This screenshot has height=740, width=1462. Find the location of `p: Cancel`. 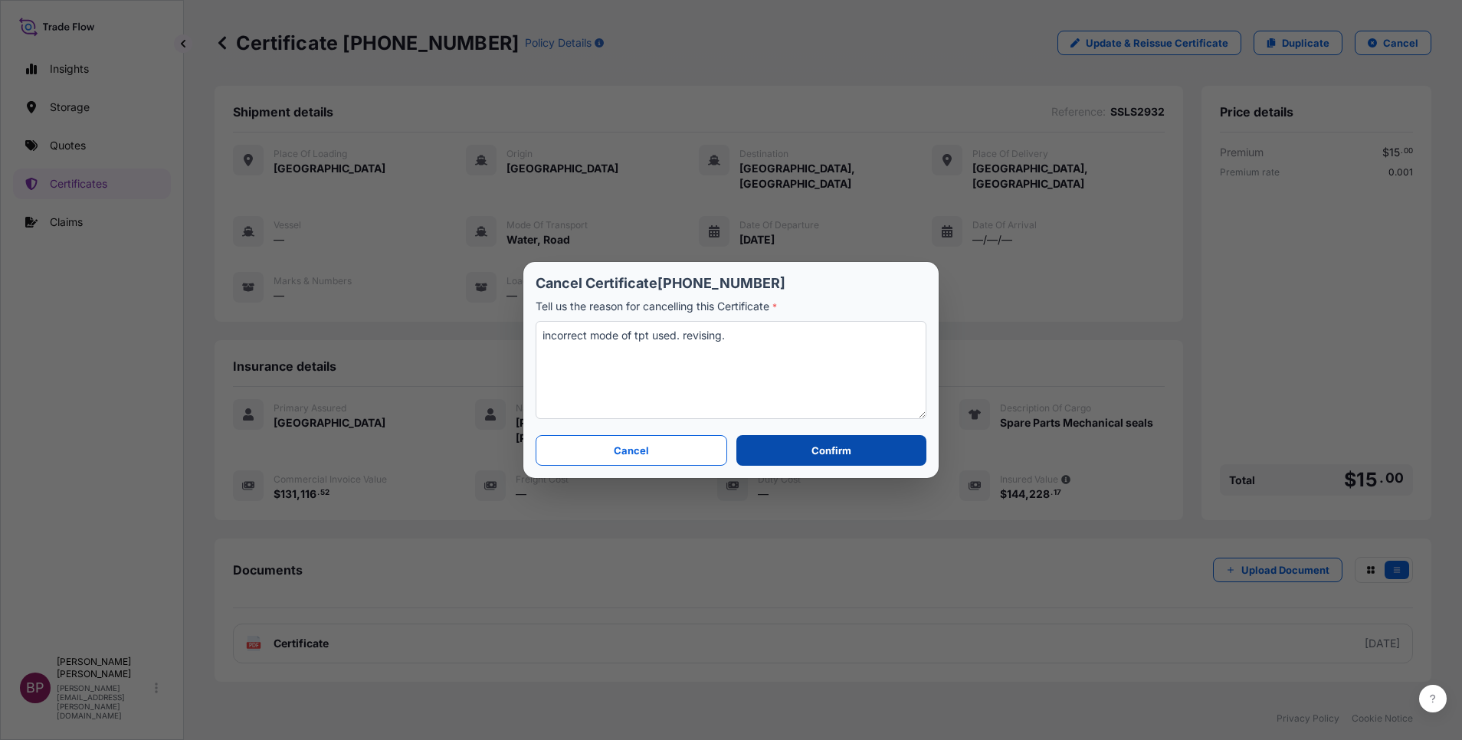

p: Cancel is located at coordinates (631, 451).